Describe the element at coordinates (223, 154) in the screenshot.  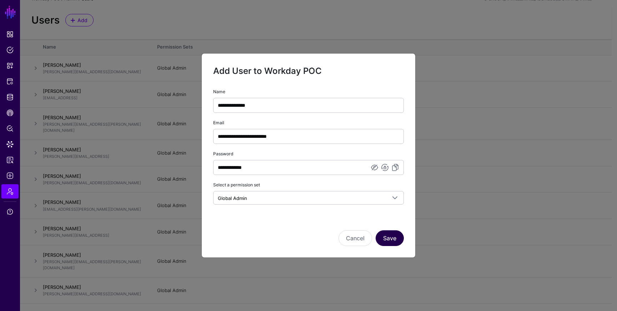
I see `label: Password` at that location.